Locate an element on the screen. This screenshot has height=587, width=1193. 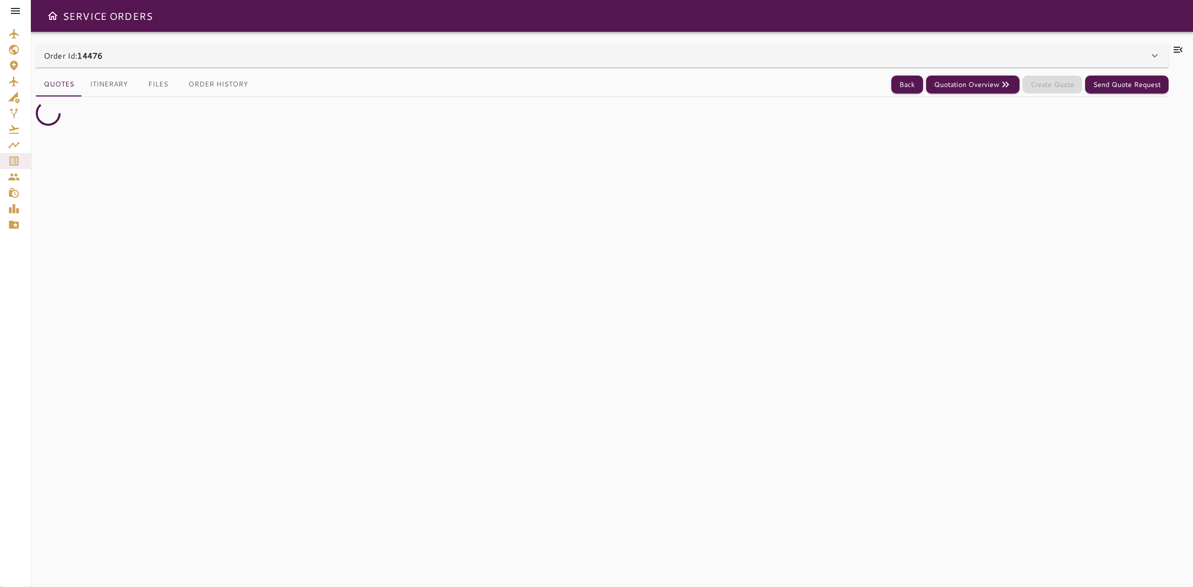
button: Send Quote Request is located at coordinates (1126, 84).